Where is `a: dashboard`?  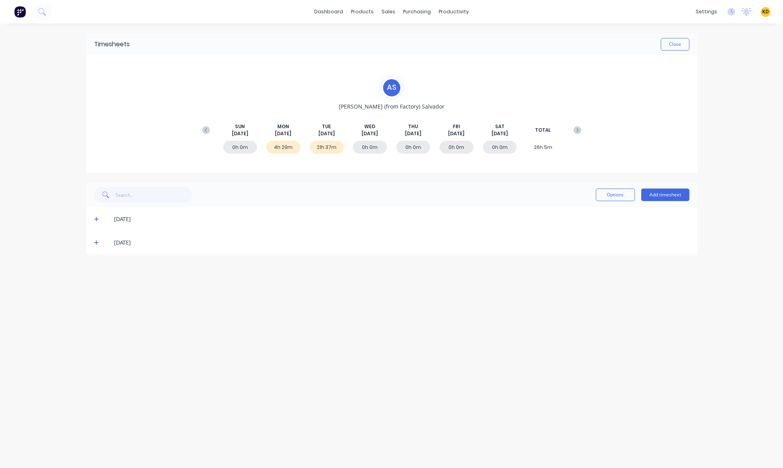
a: dashboard is located at coordinates (329, 12).